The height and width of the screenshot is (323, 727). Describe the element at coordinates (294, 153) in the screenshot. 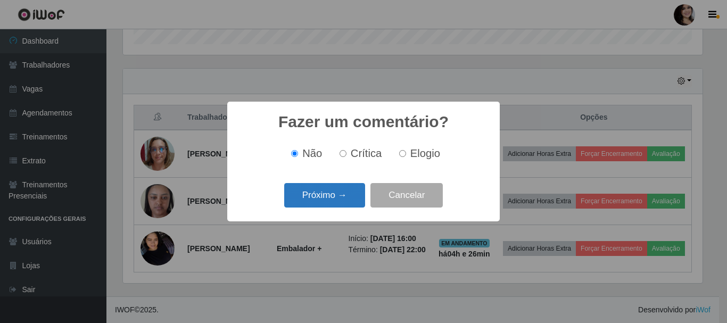

I see `input: Não` at that location.